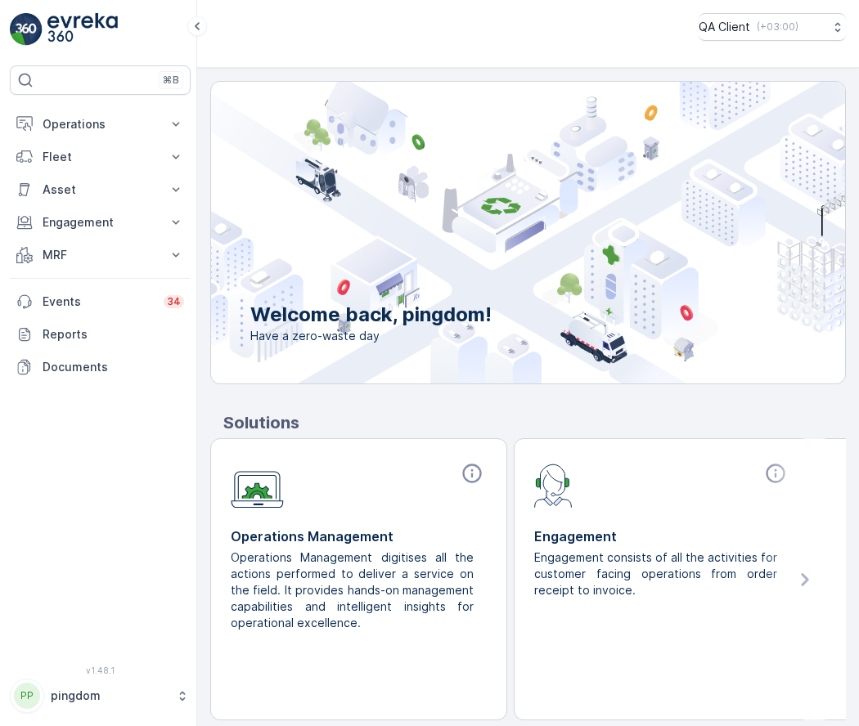 This screenshot has width=859, height=726. Describe the element at coordinates (113, 335) in the screenshot. I see `p: Reports` at that location.